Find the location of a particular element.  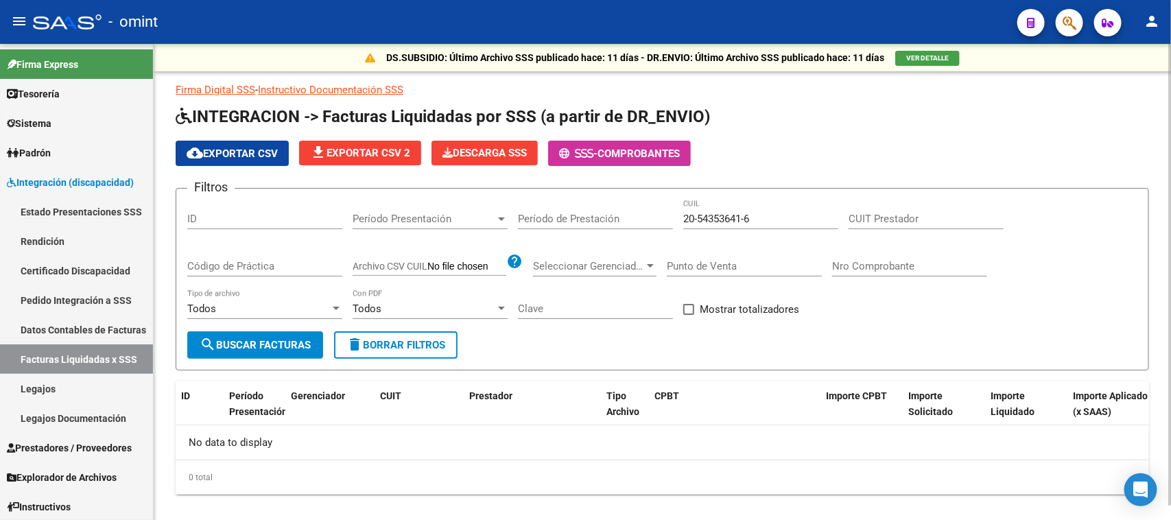

datatable-header-cell: Importe Liquidado is located at coordinates (1026, 412).